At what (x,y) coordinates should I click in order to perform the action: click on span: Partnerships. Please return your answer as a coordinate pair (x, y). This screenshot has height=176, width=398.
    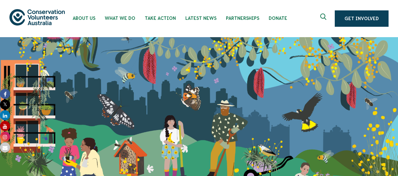
    Looking at the image, I should click on (243, 18).